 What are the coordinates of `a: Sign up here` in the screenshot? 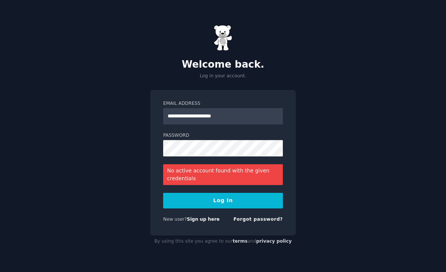 It's located at (203, 219).